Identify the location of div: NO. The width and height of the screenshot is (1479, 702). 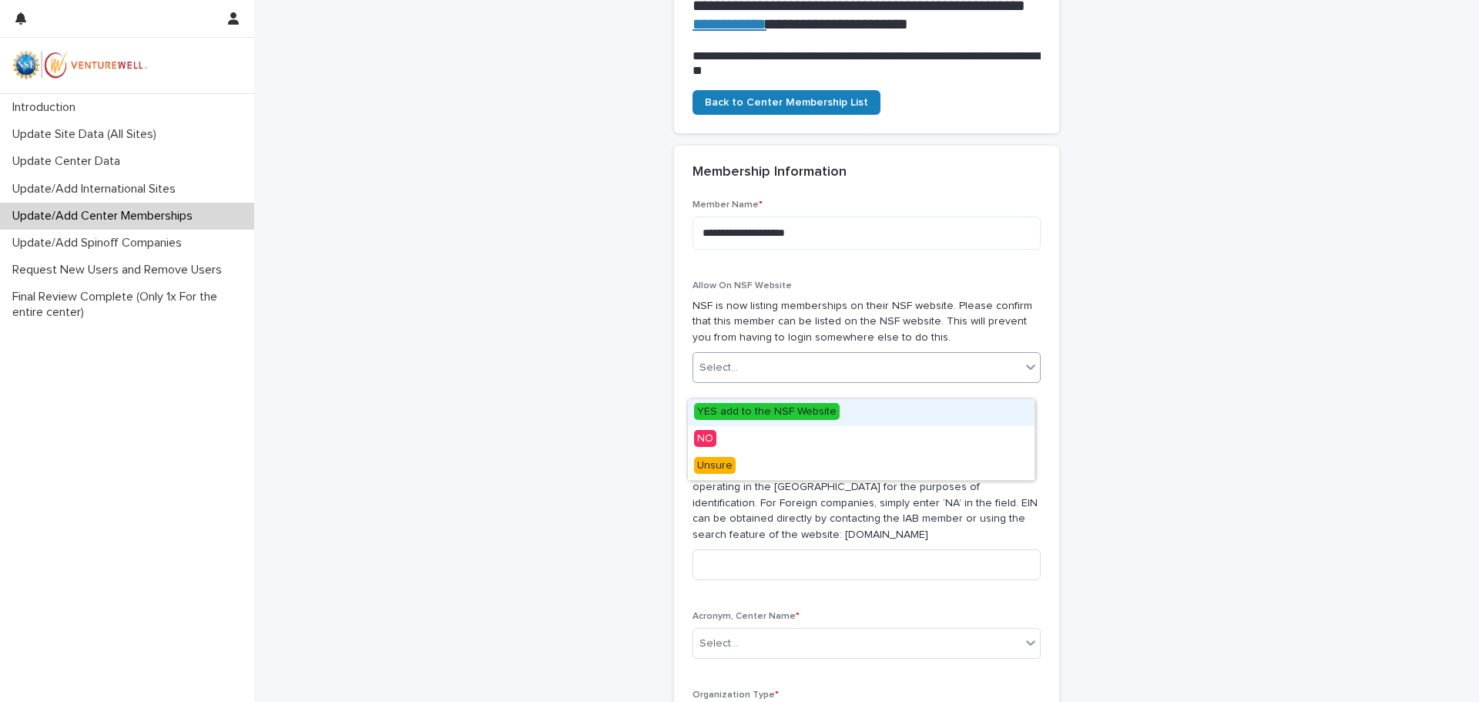
(861, 439).